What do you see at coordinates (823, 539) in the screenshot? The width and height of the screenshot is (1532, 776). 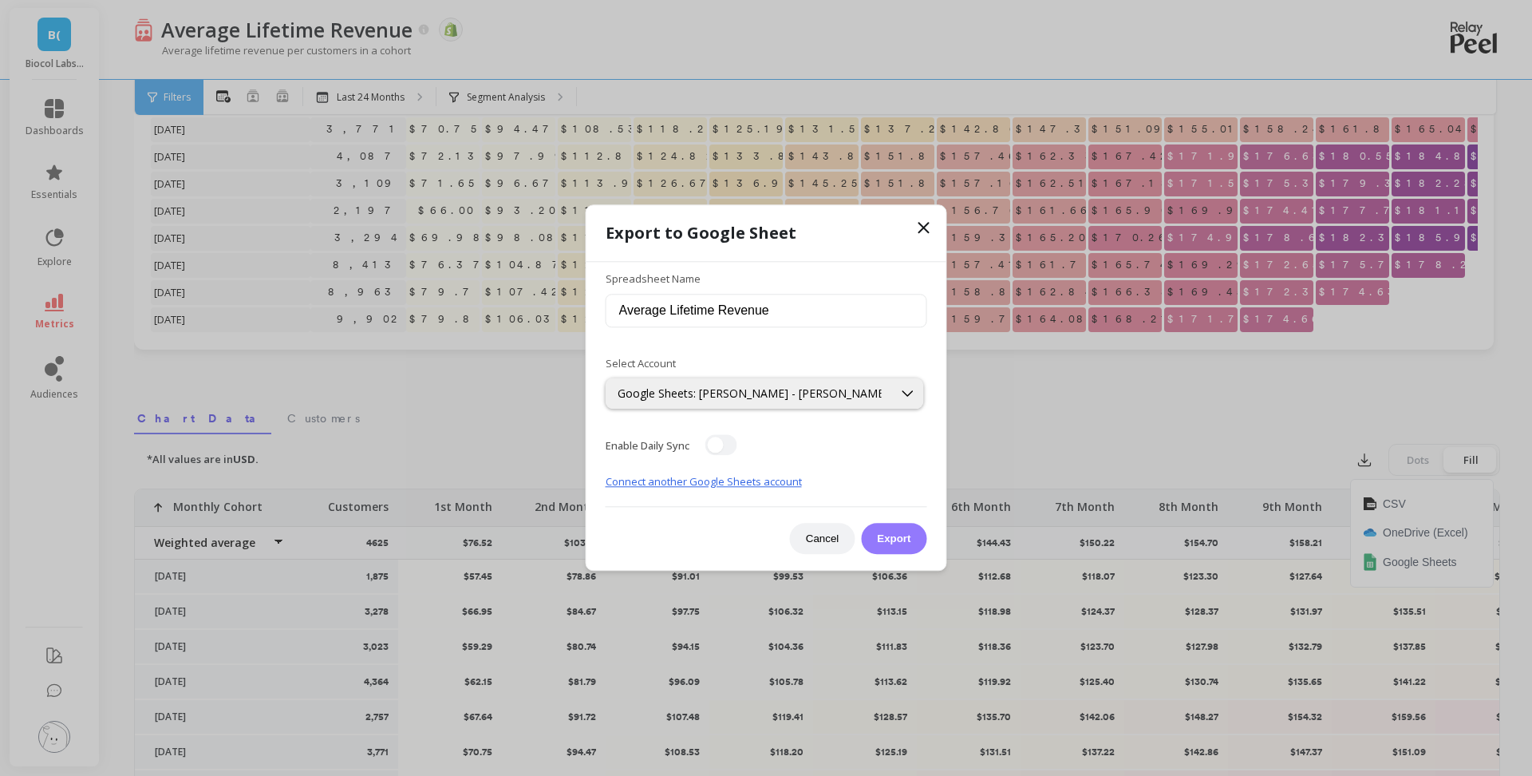 I see `button: Cancel` at bounding box center [823, 539].